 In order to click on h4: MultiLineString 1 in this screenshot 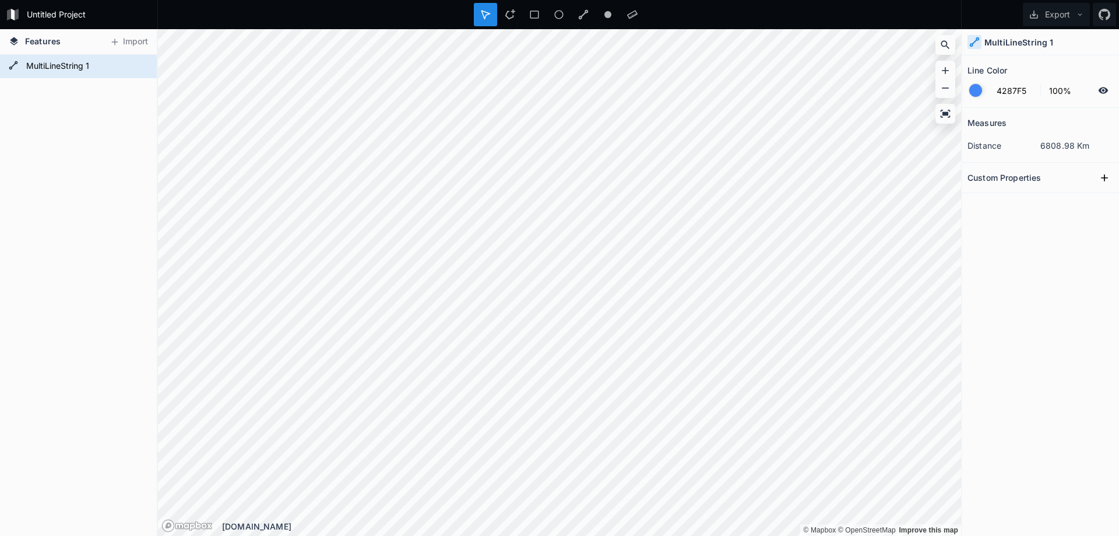, I will do `click(1019, 42)`.